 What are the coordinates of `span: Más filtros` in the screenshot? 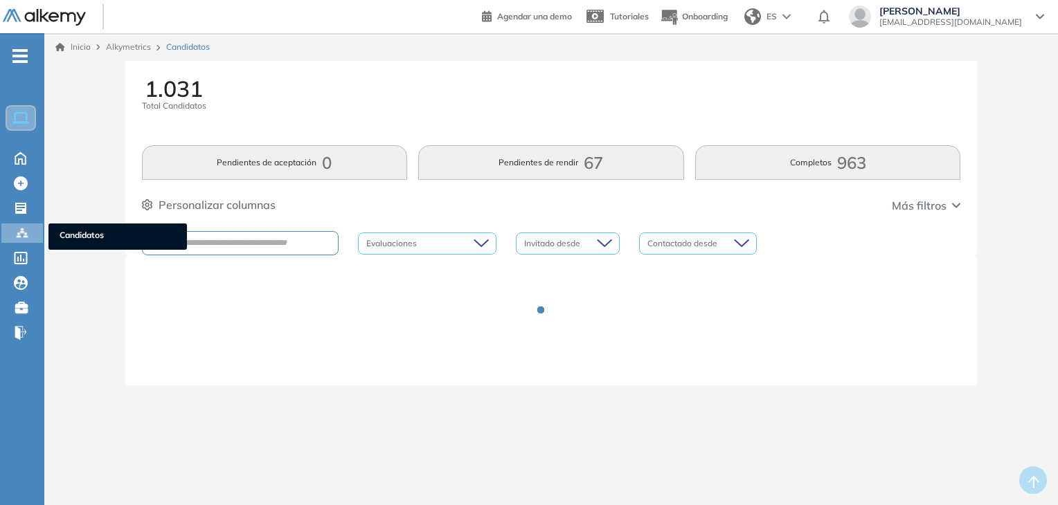 It's located at (919, 206).